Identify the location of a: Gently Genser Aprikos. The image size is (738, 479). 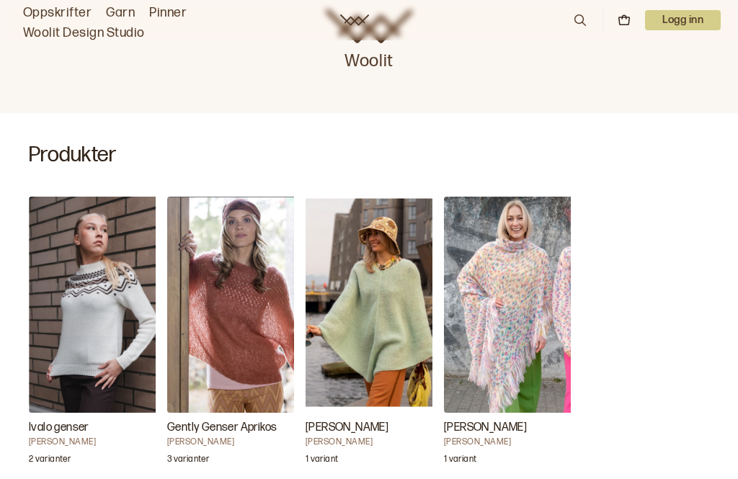
(231, 335).